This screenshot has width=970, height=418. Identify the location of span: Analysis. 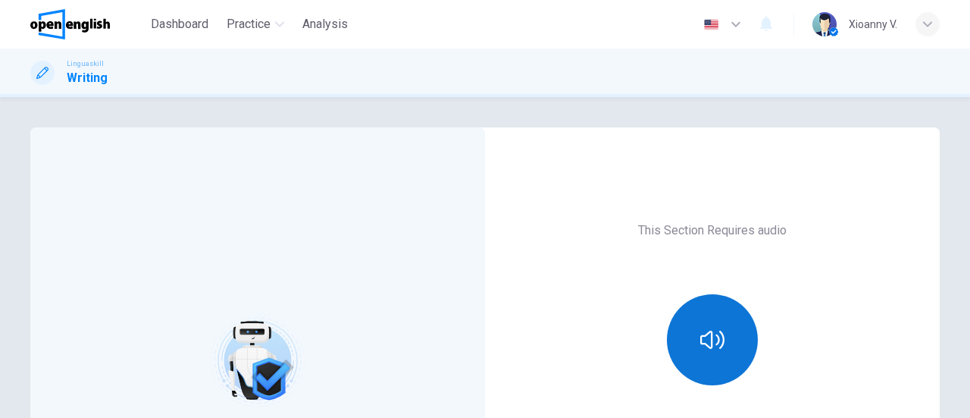
(325, 24).